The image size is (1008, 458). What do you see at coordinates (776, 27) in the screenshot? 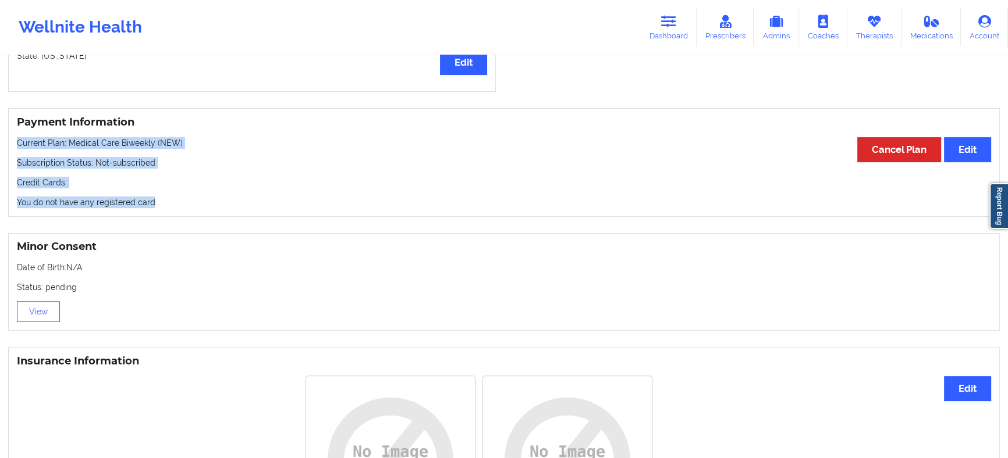
I see `a: Admins` at bounding box center [776, 27].